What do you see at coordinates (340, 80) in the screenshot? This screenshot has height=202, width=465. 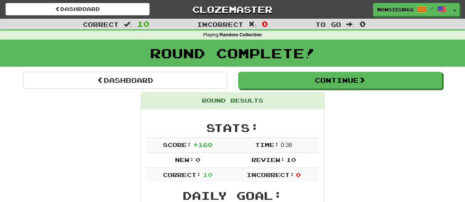 I see `button: Continue` at bounding box center [340, 80].